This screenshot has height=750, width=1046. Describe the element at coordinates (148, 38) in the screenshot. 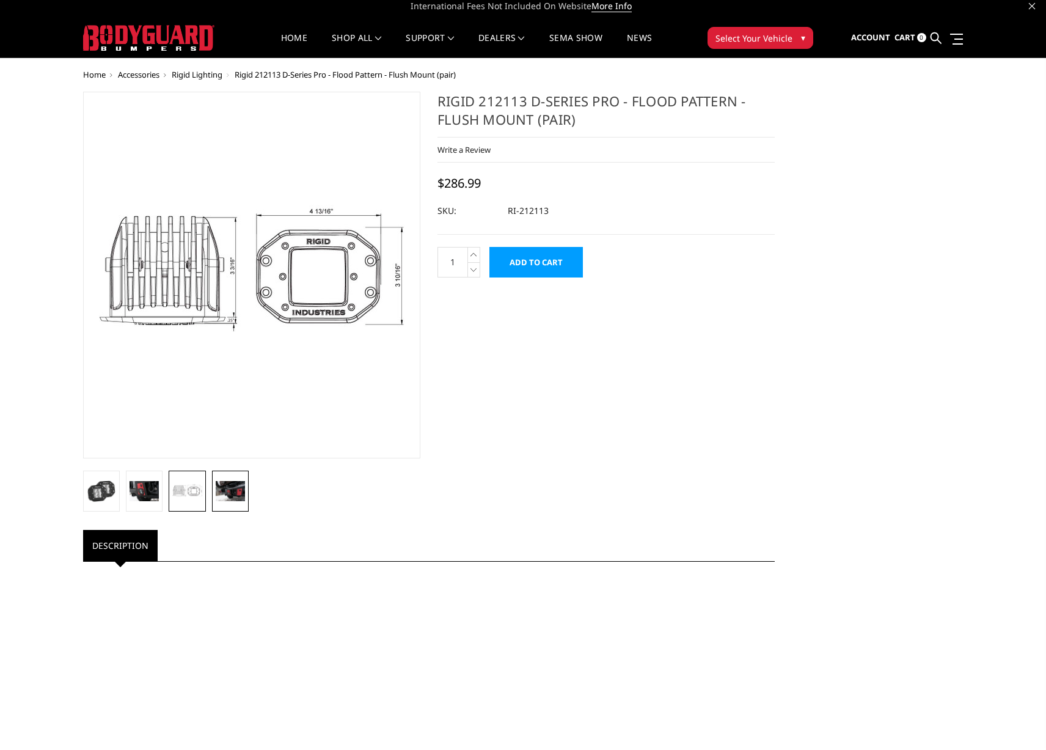

I see `img: BODYGUARD BUMPERS` at that location.